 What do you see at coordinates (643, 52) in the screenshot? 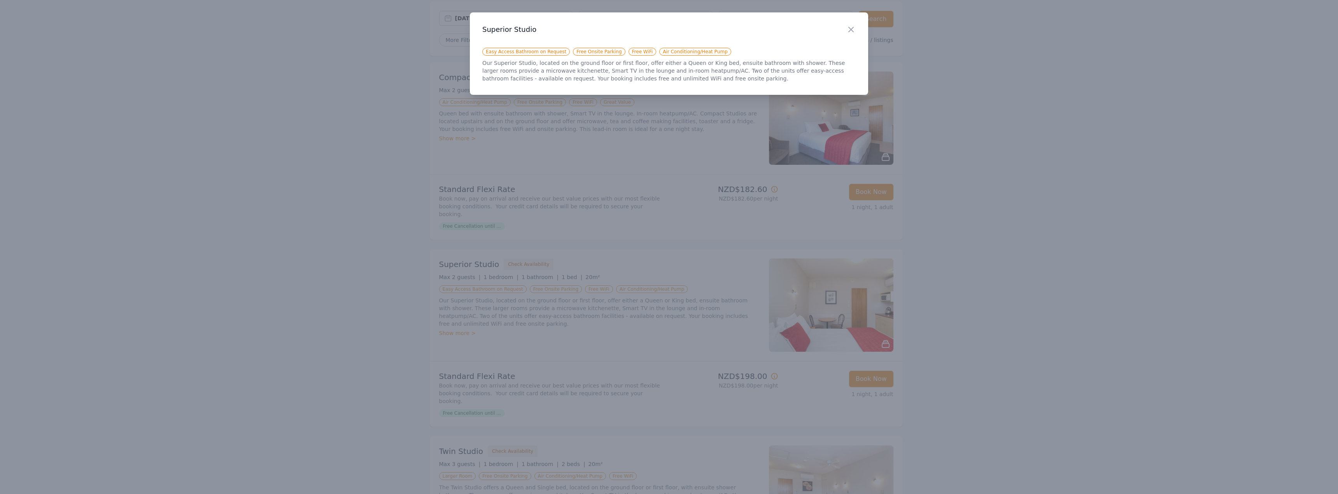
I see `span: Free WiFi` at bounding box center [643, 52].